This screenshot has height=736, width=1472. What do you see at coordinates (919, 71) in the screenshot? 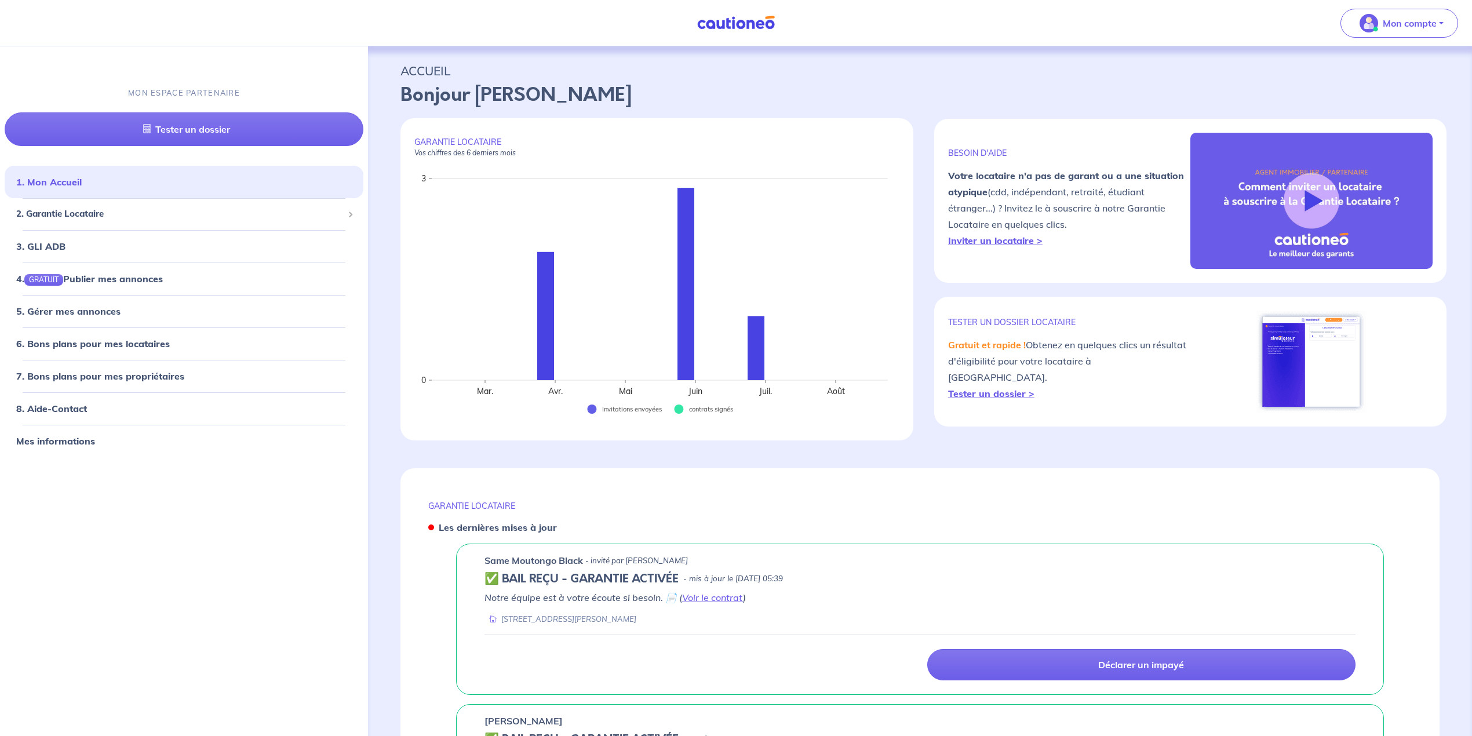
I see `p: ACCUEIL` at bounding box center [919, 71].